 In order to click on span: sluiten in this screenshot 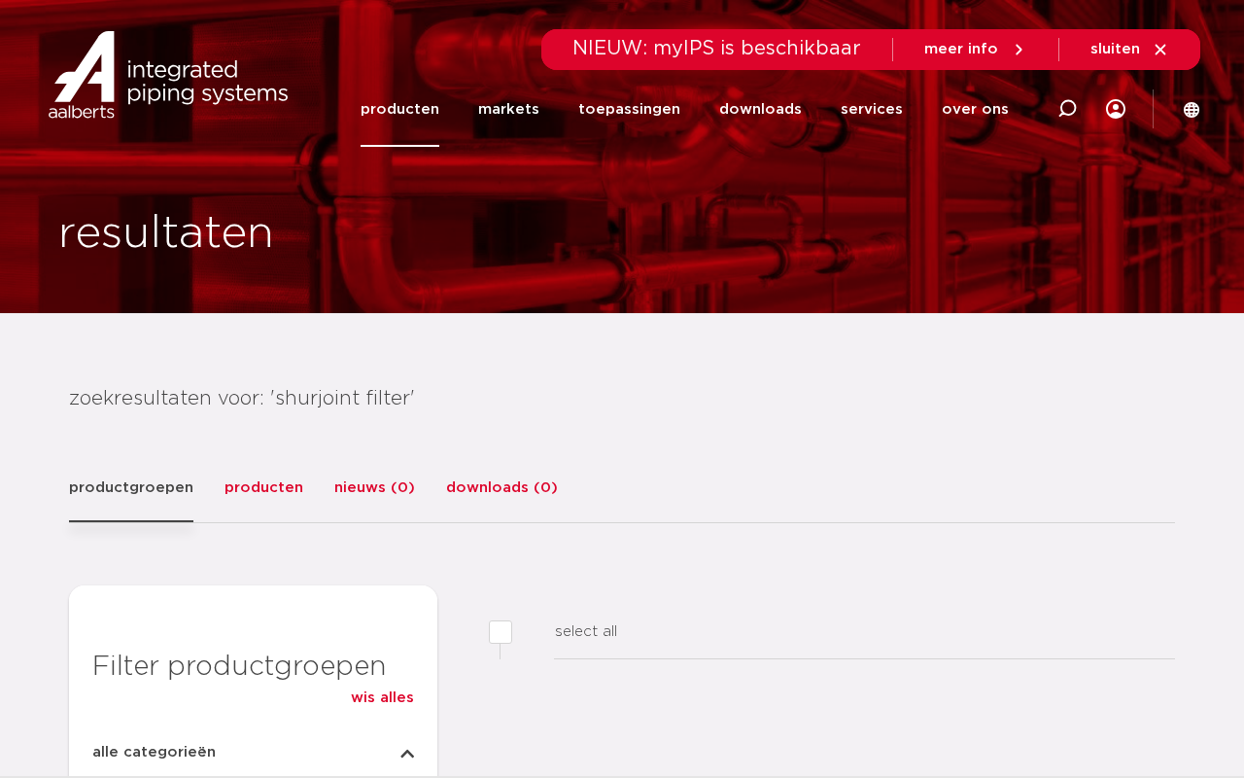, I will do `click(1115, 49)`.